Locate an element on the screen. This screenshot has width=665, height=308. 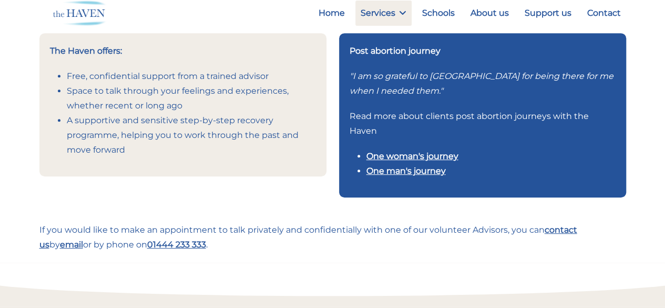
a: Home is located at coordinates (332, 13).